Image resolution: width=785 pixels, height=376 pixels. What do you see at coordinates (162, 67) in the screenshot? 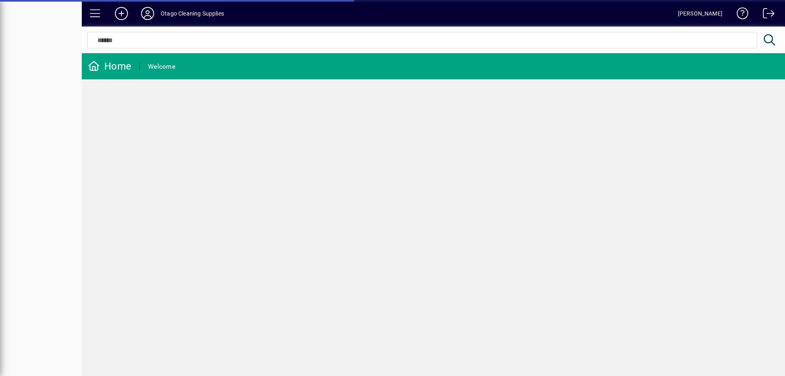
I see `div: Welcome` at bounding box center [162, 67].